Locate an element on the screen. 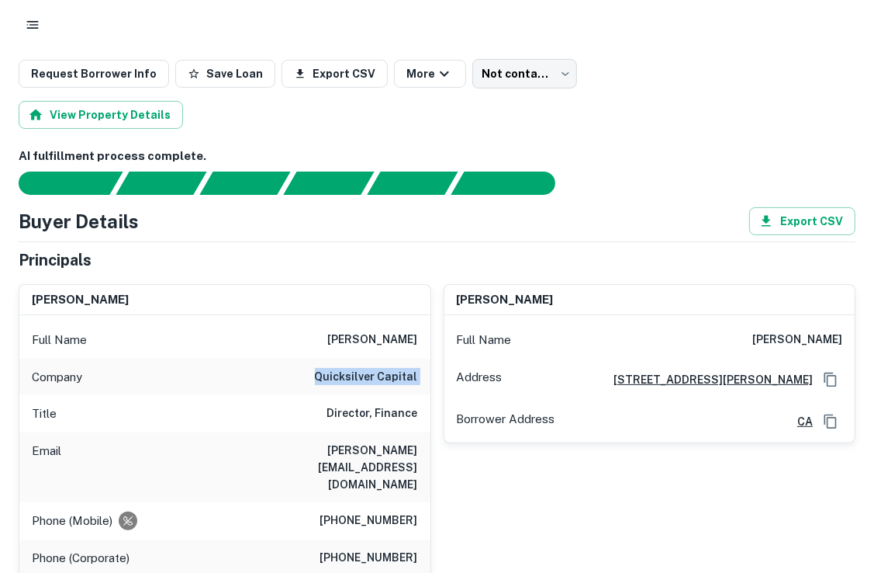 The image size is (874, 573). h6: Director, Finance is located at coordinates (372, 414).